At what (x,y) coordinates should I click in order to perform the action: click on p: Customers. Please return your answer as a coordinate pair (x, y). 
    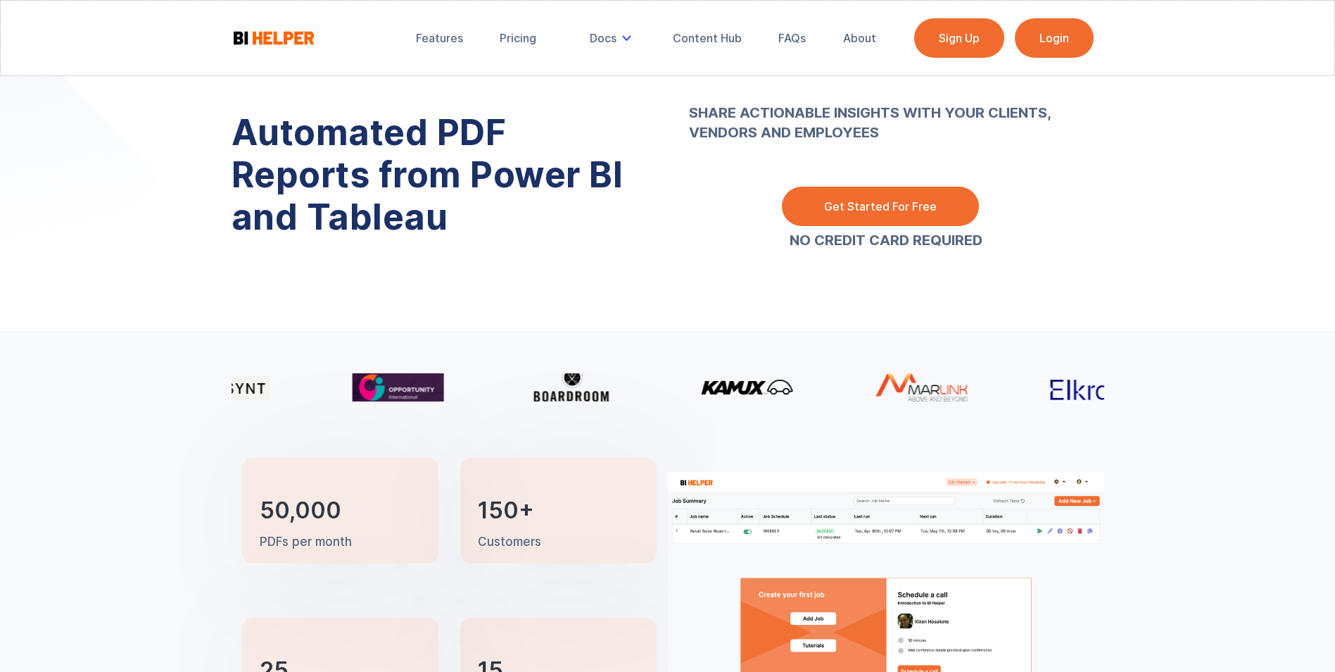
    Looking at the image, I should click on (510, 542).